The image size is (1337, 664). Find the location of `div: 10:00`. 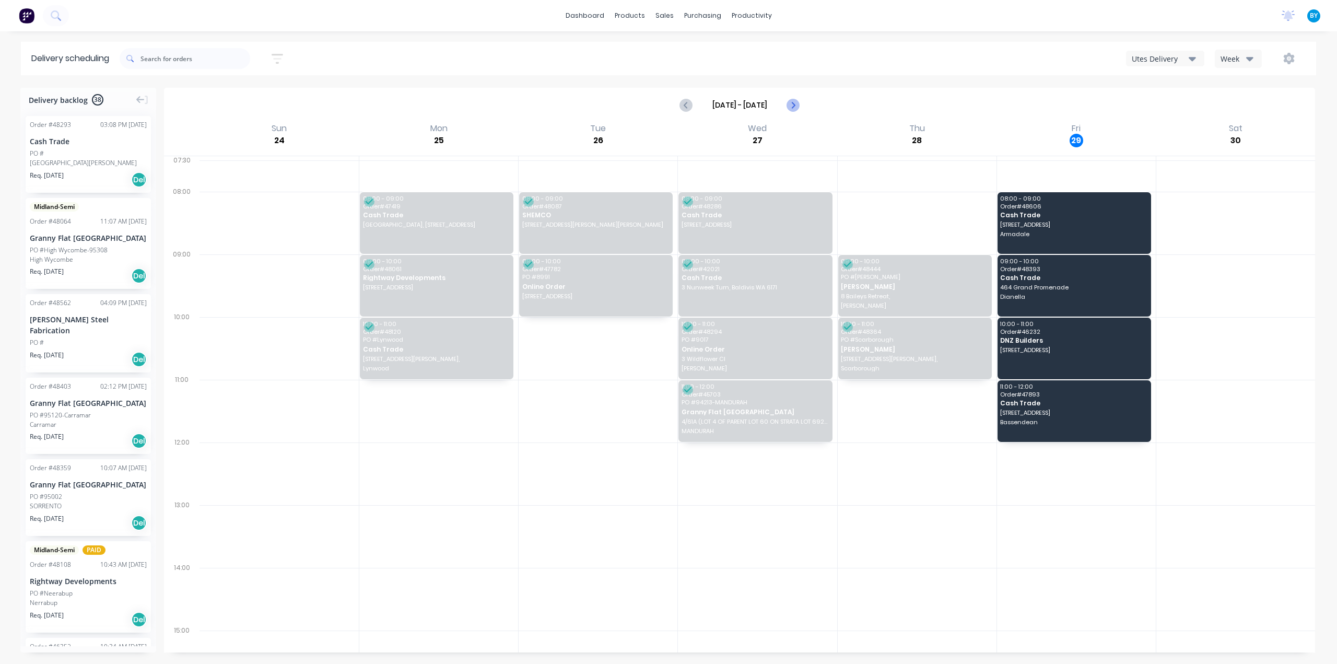

div: 10:00 is located at coordinates (182, 342).